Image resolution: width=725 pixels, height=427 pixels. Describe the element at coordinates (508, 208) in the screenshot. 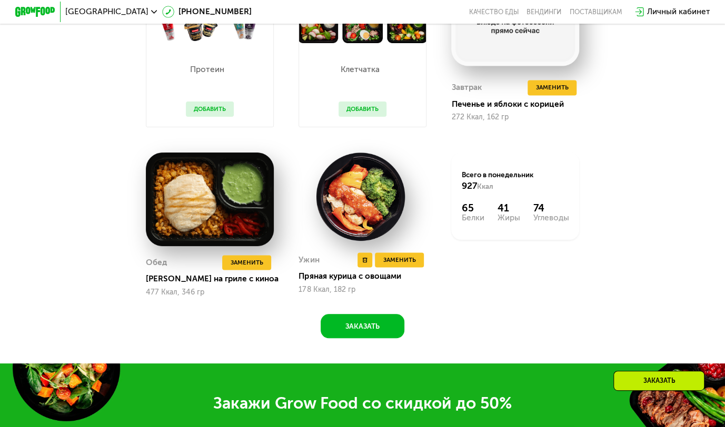

I see `div: 41` at that location.